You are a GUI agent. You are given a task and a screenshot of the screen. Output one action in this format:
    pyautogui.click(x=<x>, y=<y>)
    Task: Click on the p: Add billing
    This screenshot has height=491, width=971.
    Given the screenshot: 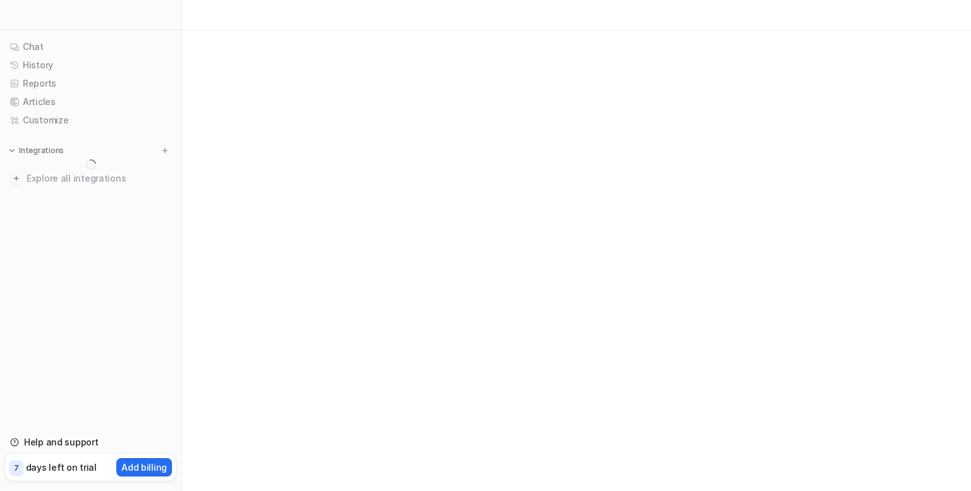 What is the action you would take?
    pyautogui.click(x=144, y=467)
    